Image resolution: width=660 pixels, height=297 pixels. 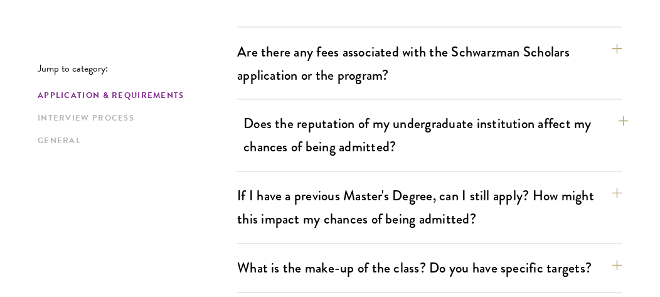 I want to click on button: Does the reputation of my undergraduate institution affect my chances of being admitted?, so click(x=436, y=135).